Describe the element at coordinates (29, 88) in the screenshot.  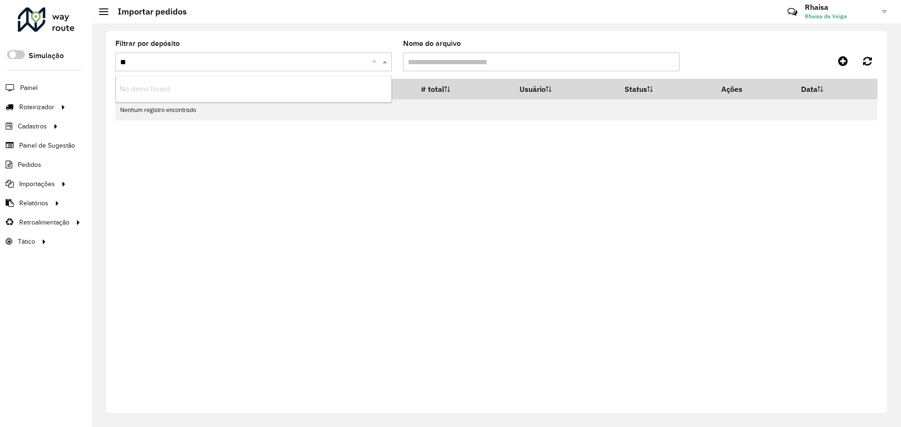
I see `span: Painel` at that location.